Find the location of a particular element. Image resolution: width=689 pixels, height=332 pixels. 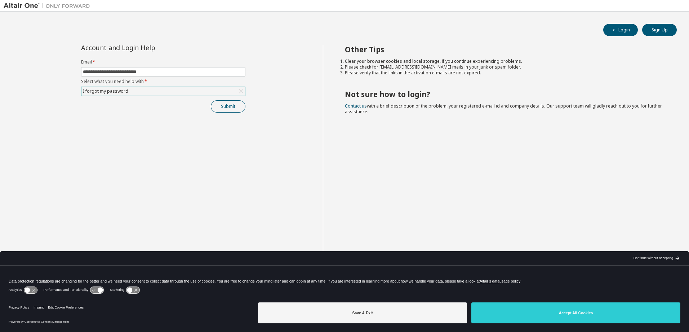

span: with a brief description of the problem, your registered e-mail id and company details. Our suppo... is located at coordinates (504, 109).